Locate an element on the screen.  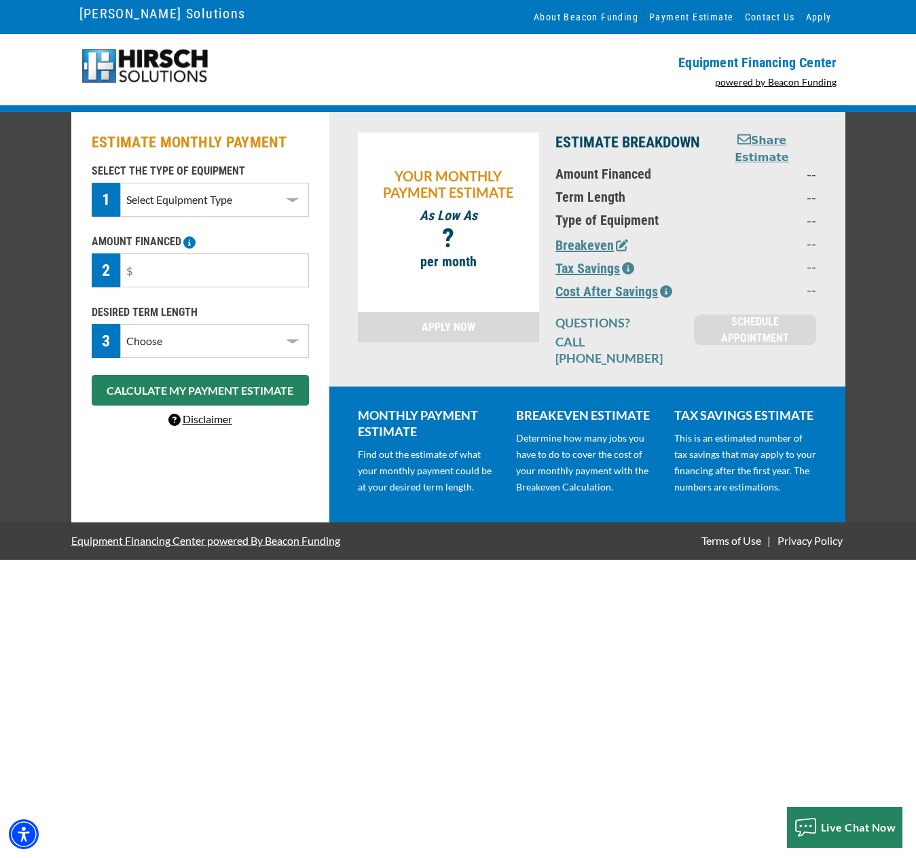
p: Equipment Financing Center is located at coordinates (652, 62).